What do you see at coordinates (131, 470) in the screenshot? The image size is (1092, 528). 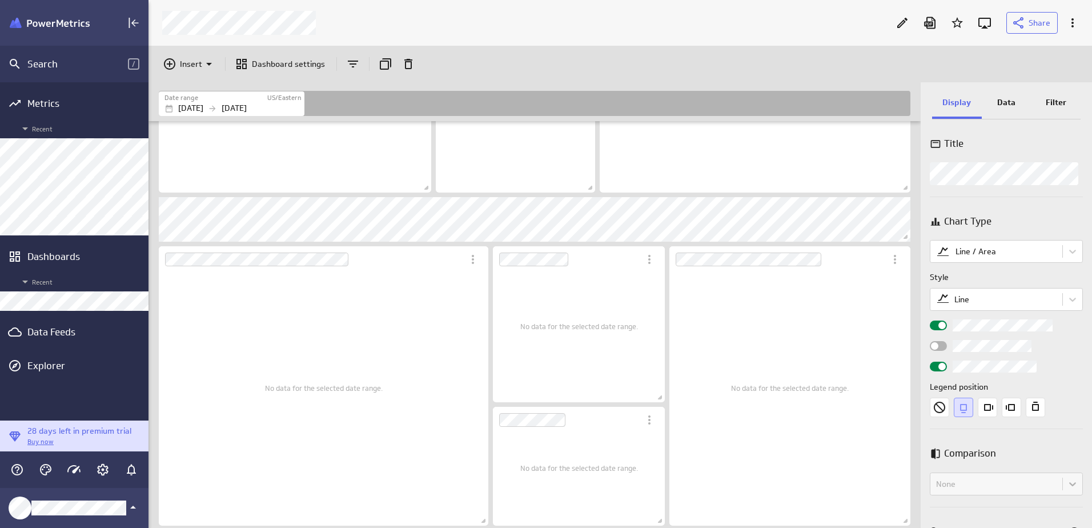 I see `div: Notifications` at bounding box center [131, 470].